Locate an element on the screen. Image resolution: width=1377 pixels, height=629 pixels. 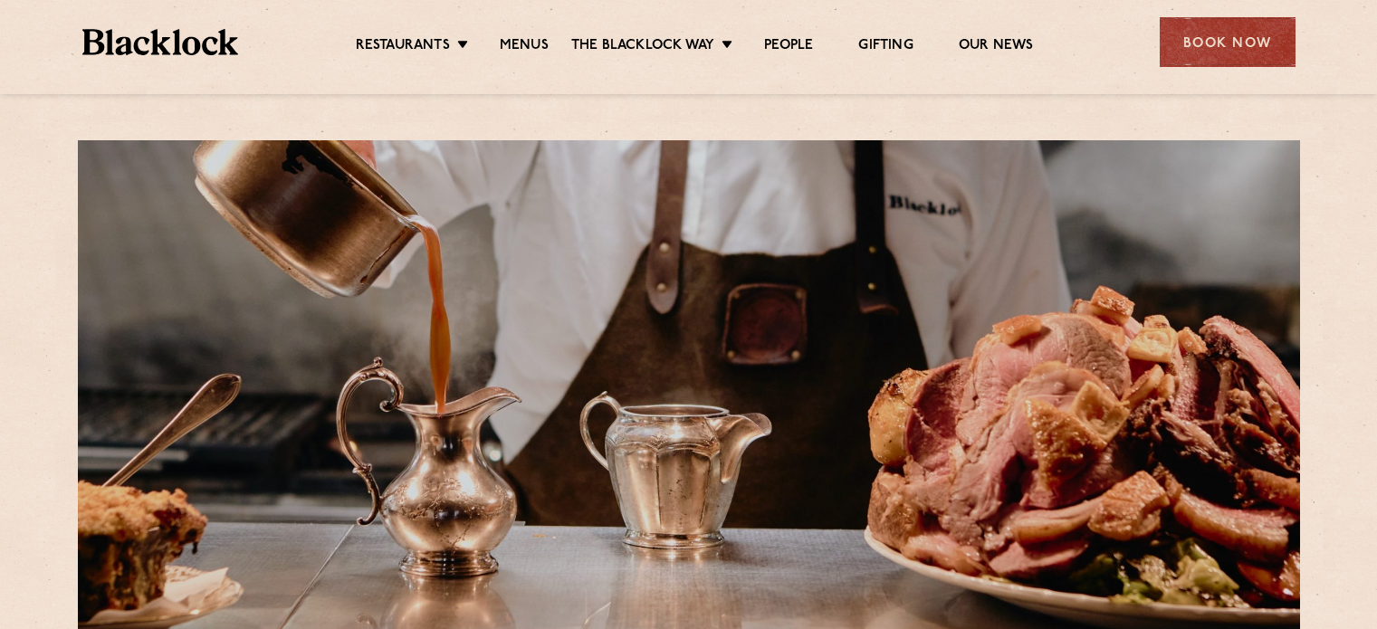
a: Restaurants is located at coordinates (403, 47).